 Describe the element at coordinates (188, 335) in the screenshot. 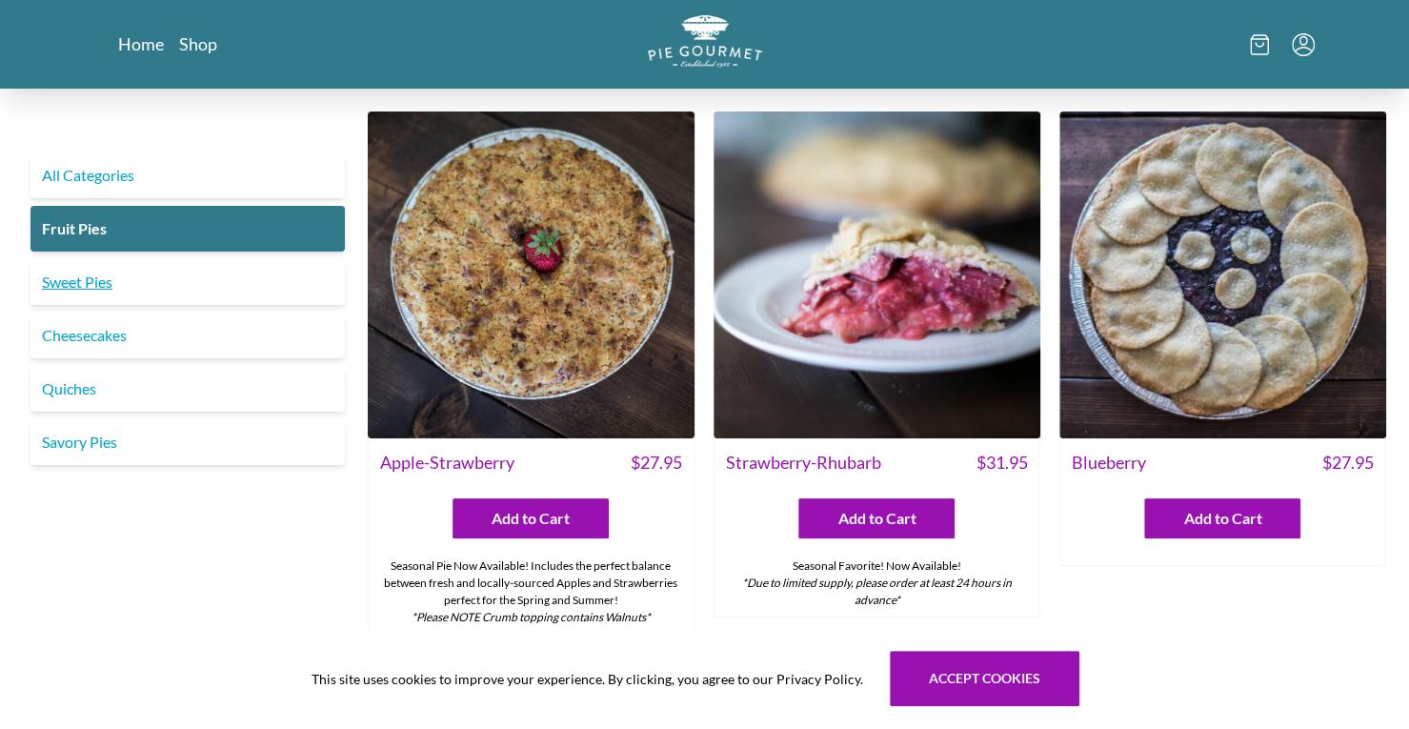

I see `a: Cheesecakes` at that location.